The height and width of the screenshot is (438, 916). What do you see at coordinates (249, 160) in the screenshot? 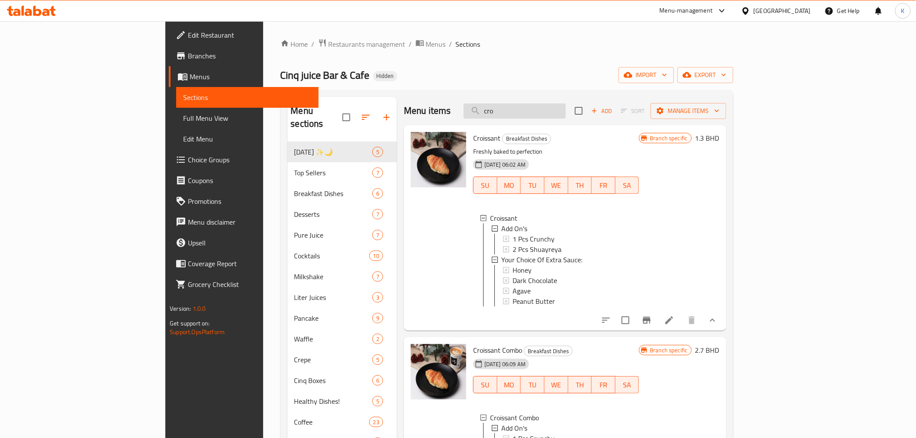
I see `span: Choice Groups` at bounding box center [249, 160].